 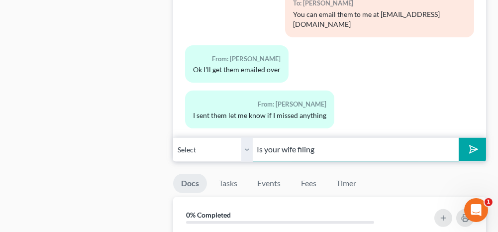 I want to click on div: Ok I'll get them emailed over, so click(x=237, y=70).